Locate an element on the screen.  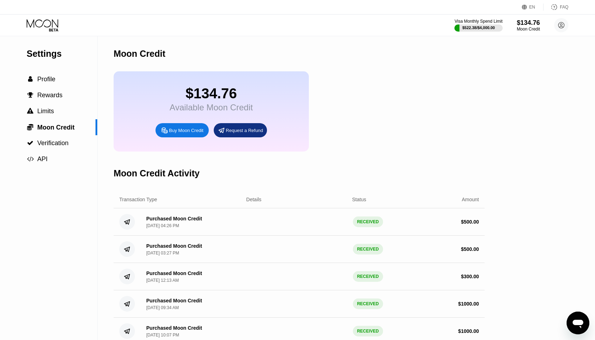
span: Profile is located at coordinates (46, 79).